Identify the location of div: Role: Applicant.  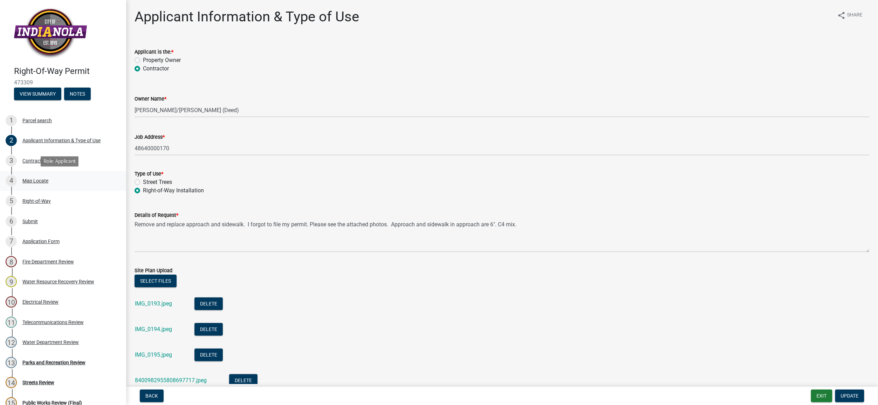
(60, 161).